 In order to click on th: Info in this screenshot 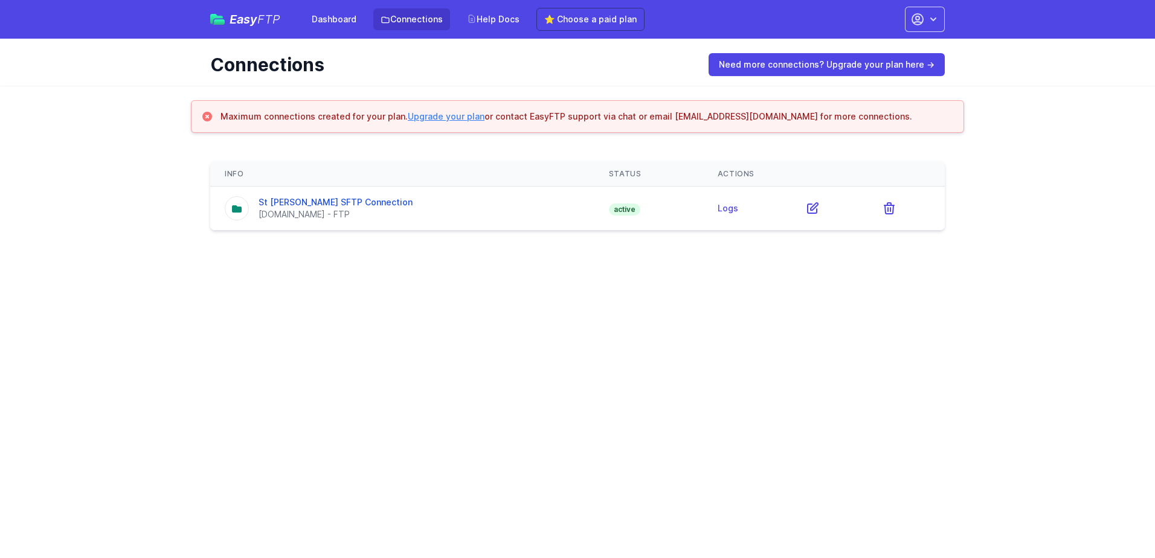, I will do `click(402, 174)`.